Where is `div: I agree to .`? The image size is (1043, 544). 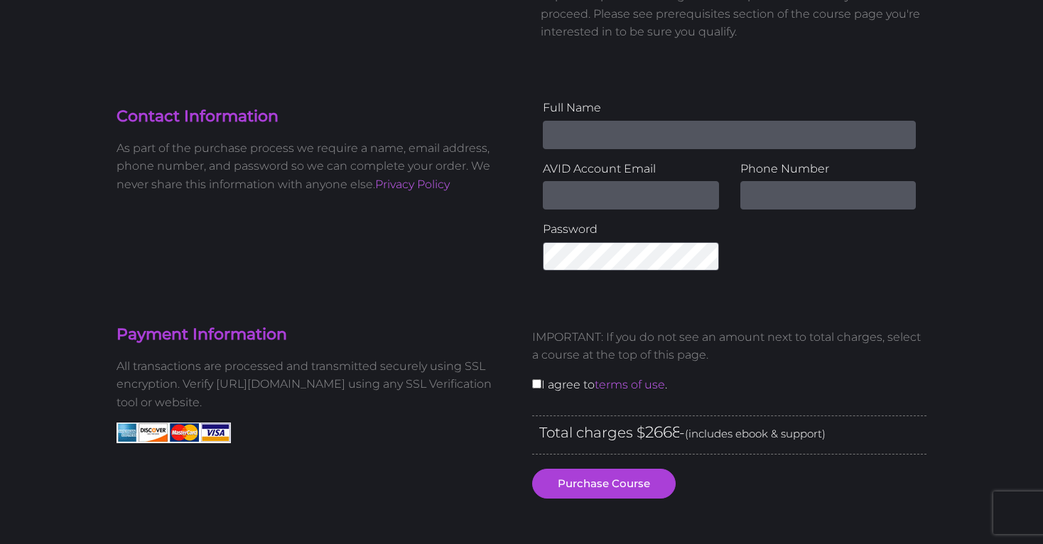 div: I agree to . is located at coordinates (729, 366).